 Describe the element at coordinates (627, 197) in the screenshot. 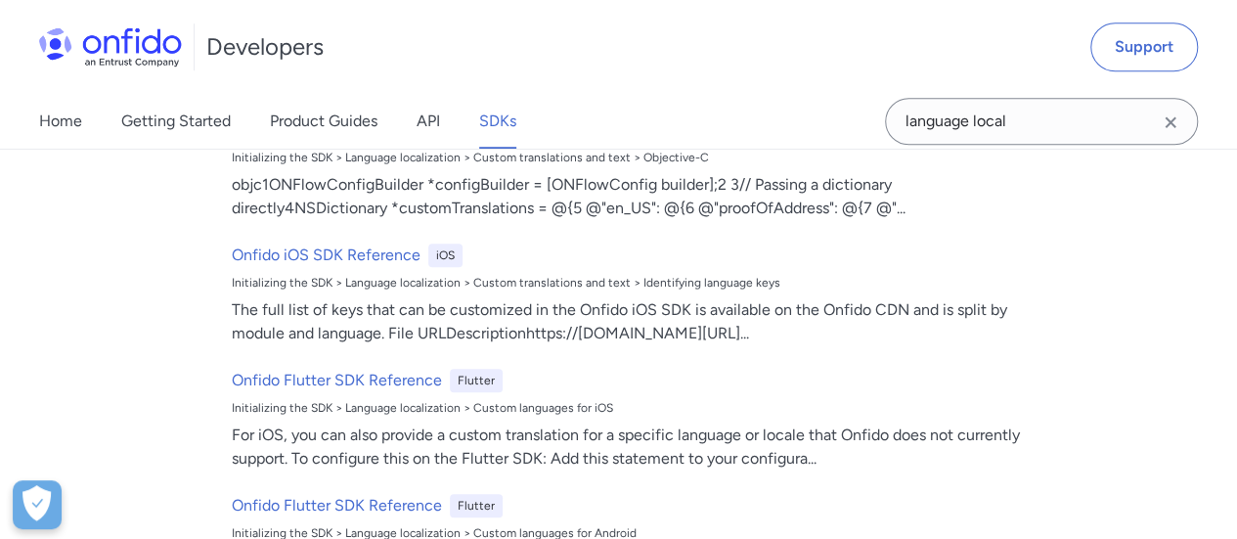

I see `div: objc1ONFlowConfigBuilder *configBuilder = [ONFlowConfig builder];2 3// Passing a dictionary direc...` at that location.